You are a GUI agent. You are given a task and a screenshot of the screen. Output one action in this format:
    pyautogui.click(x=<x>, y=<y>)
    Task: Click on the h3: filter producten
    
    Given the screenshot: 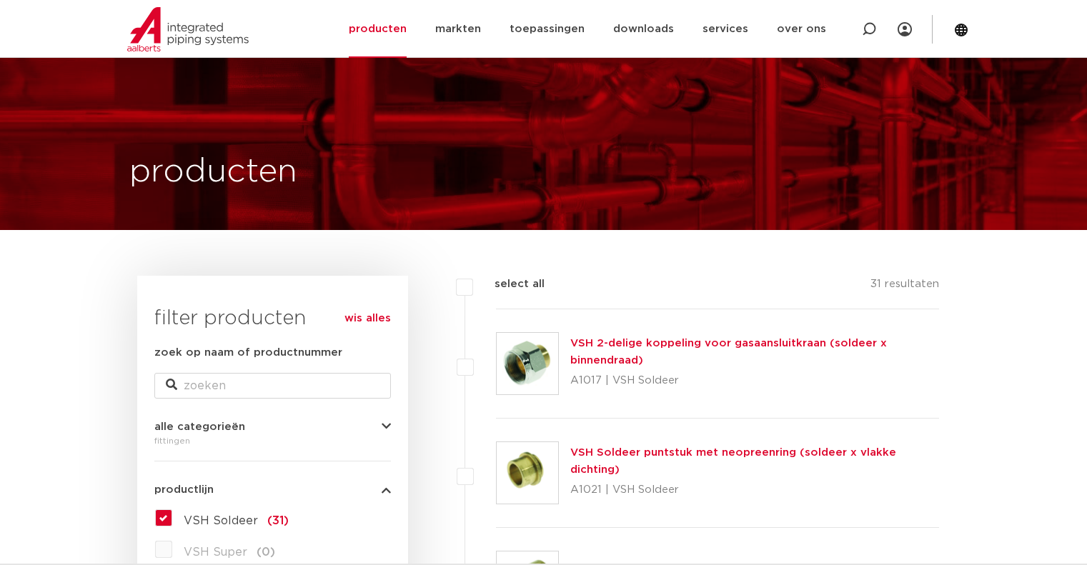 What is the action you would take?
    pyautogui.click(x=272, y=319)
    